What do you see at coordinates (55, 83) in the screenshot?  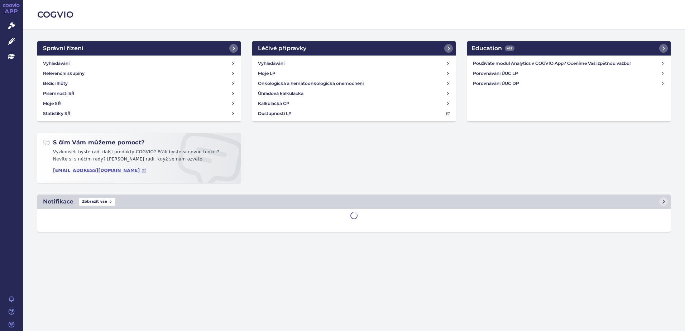 I see `h4: Běžící lhůty` at bounding box center [55, 83].